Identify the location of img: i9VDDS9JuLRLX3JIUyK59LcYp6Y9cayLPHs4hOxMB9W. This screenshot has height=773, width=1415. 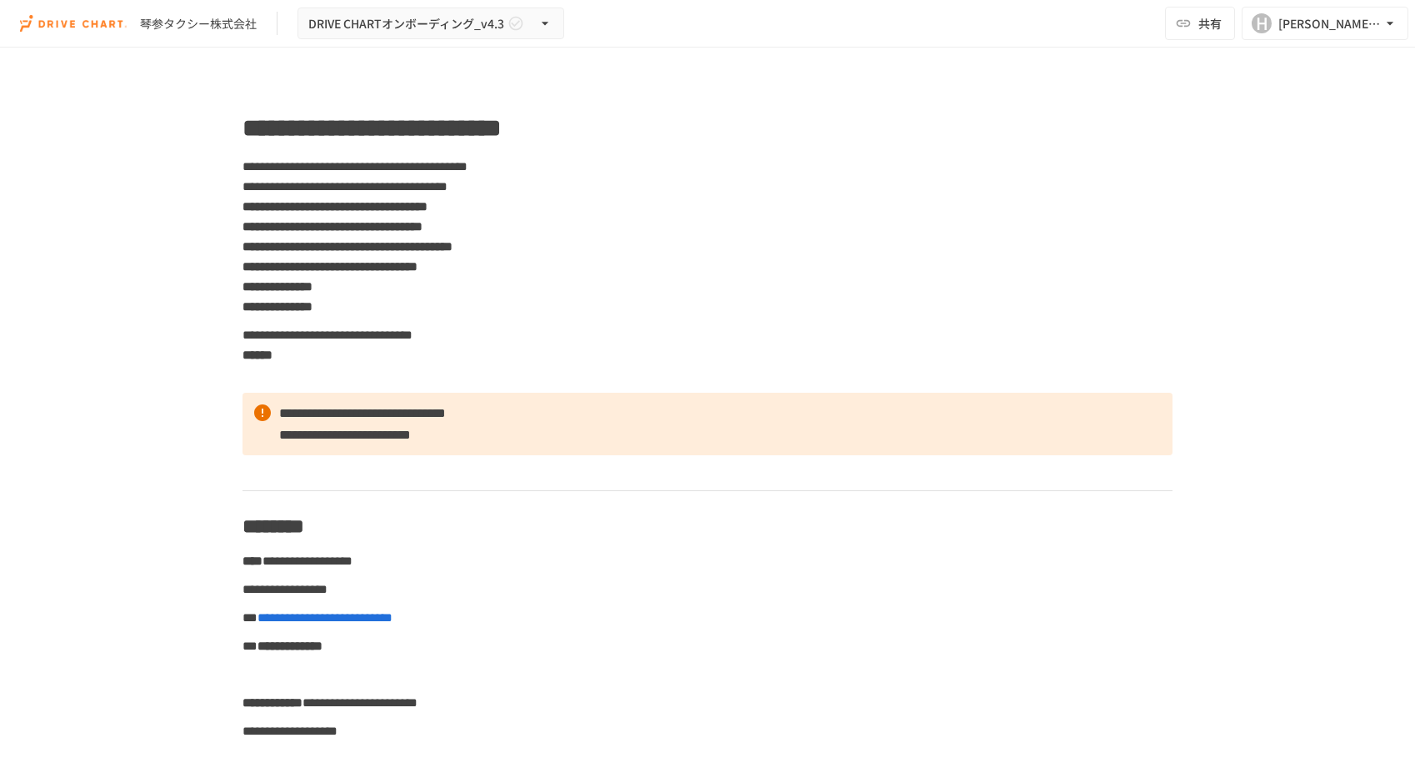
(73, 23).